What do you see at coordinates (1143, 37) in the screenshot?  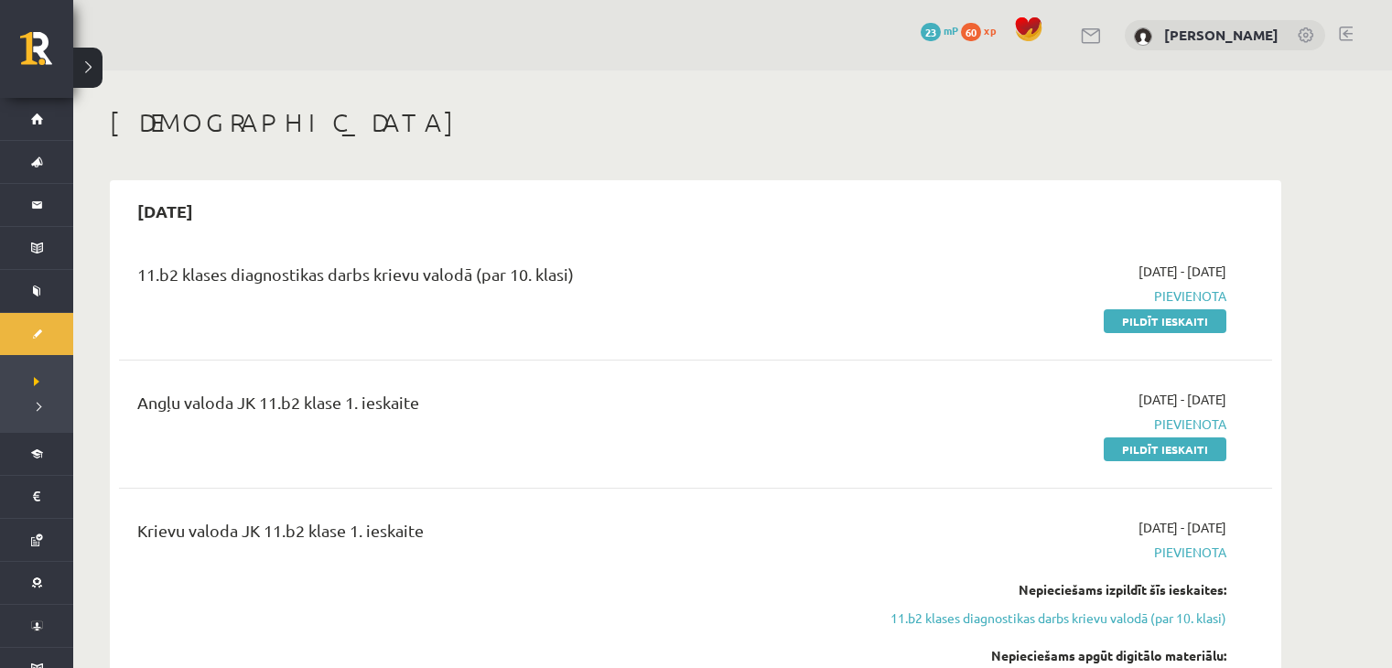 I see `img: Elizabete Melngalve` at bounding box center [1143, 37].